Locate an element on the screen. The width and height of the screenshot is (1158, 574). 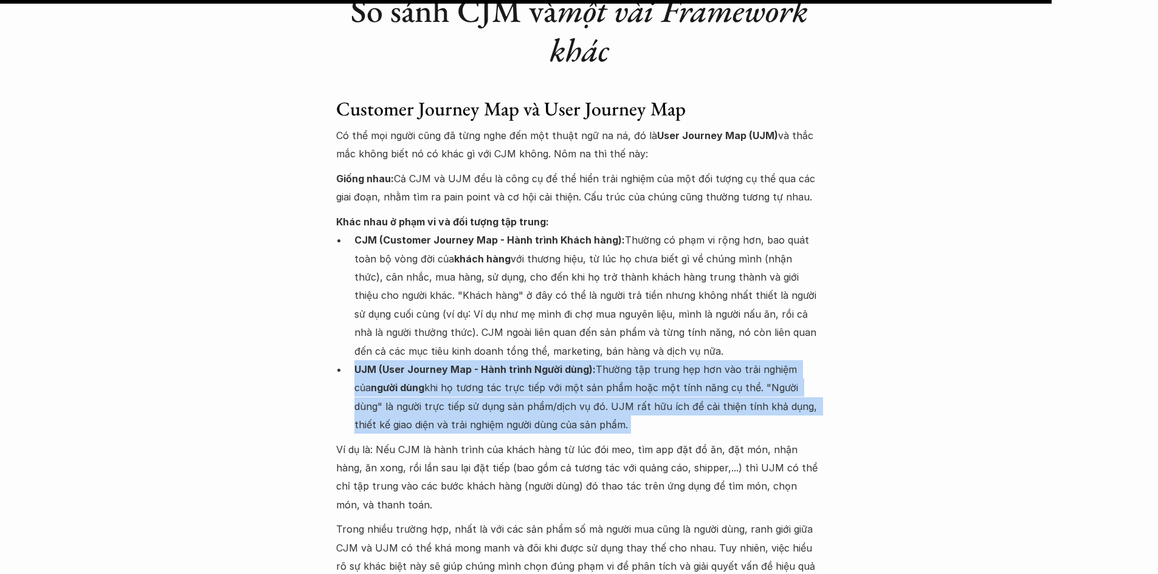
strong: Giống nhau: is located at coordinates (365, 179).